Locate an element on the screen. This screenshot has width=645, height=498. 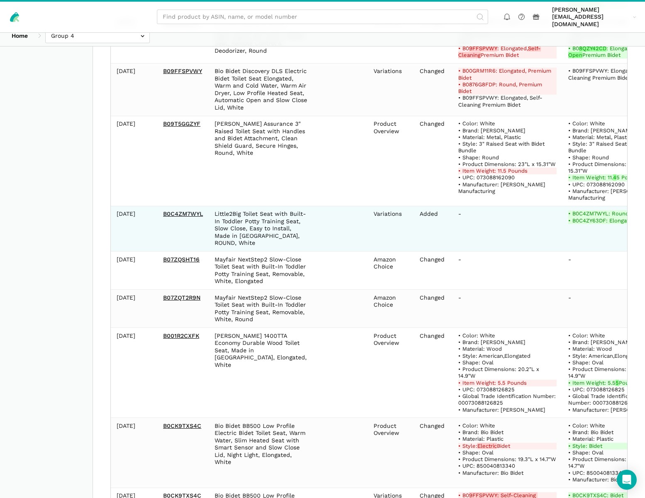
strong: 8QZY42CD is located at coordinates (593, 48).